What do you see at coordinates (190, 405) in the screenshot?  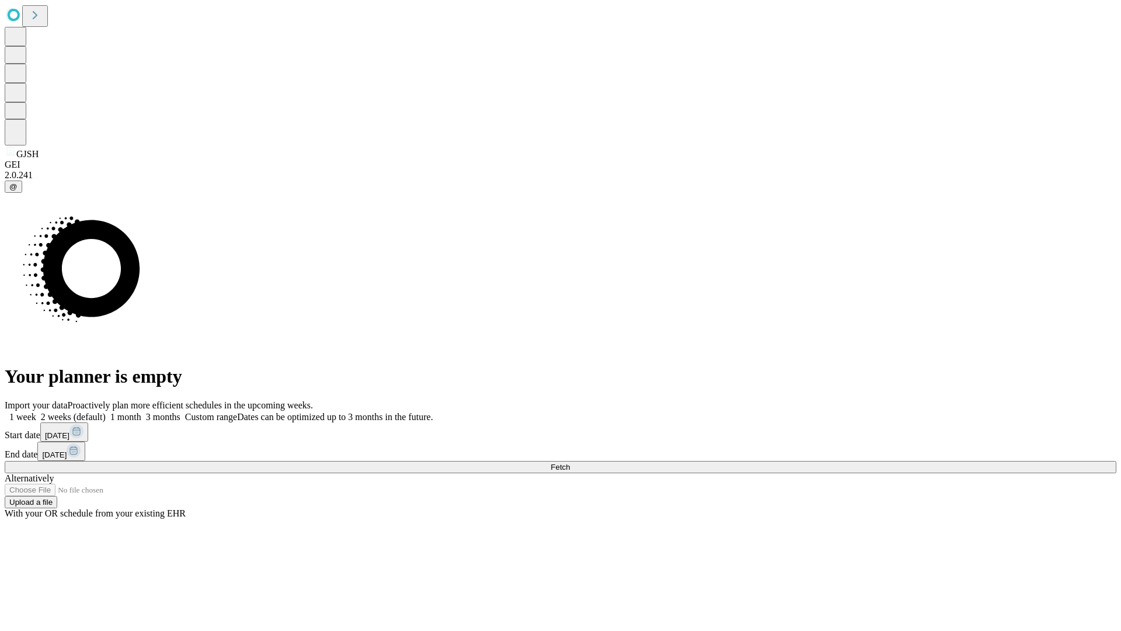 I see `span: Proactively plan more efficient schedules in the upcoming weeks.` at bounding box center [190, 405].